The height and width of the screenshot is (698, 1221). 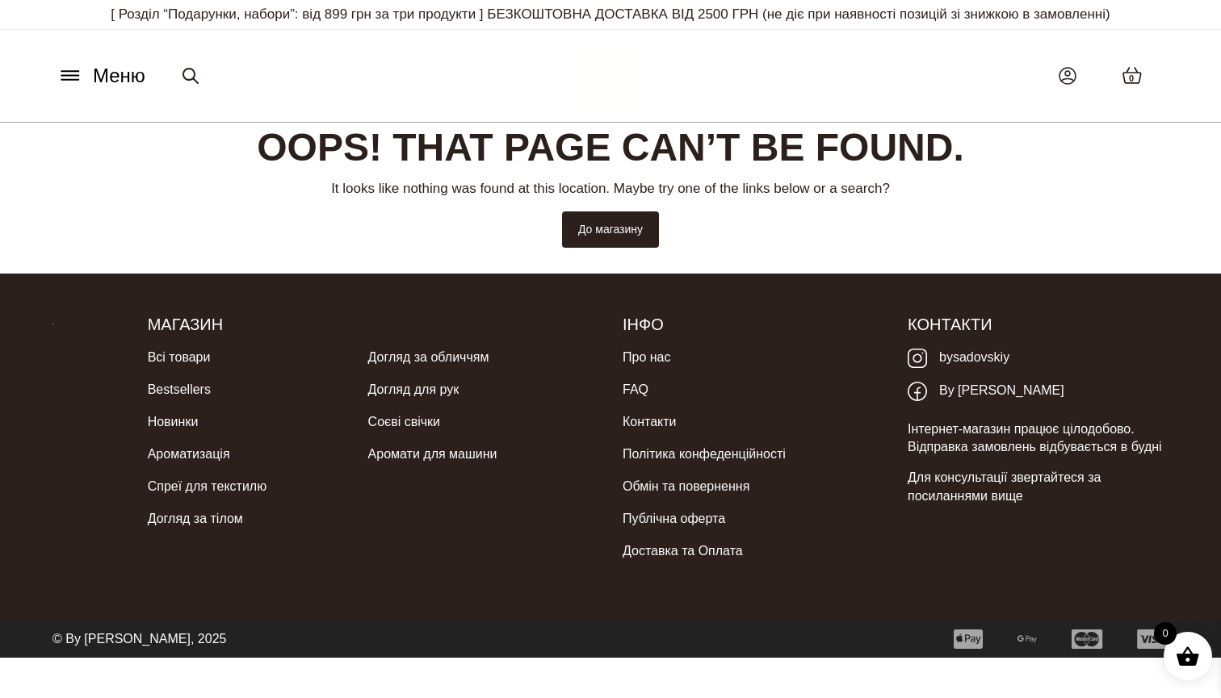 I want to click on a: Ароматизація, so click(x=189, y=455).